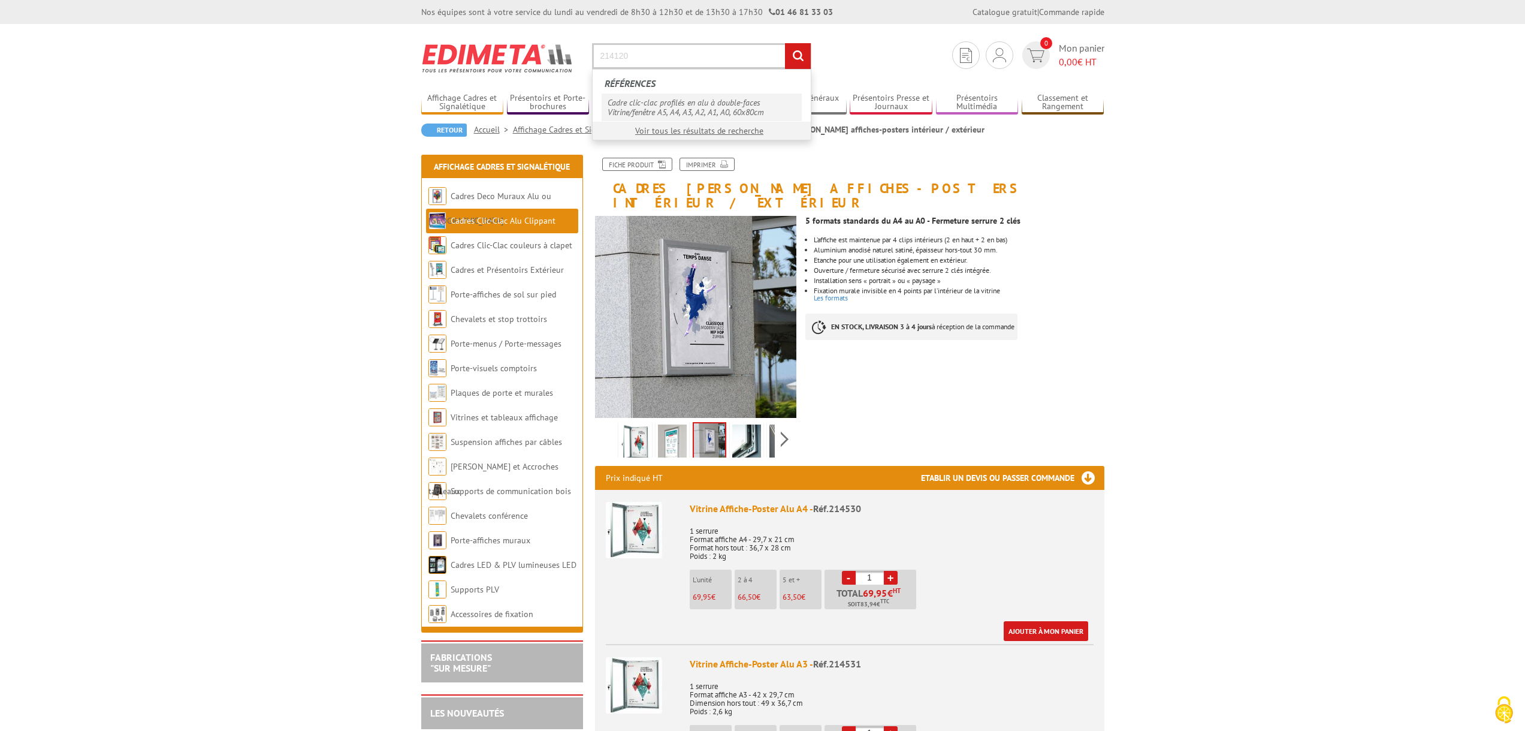  I want to click on a: Accessoires de fixation, so click(492, 614).